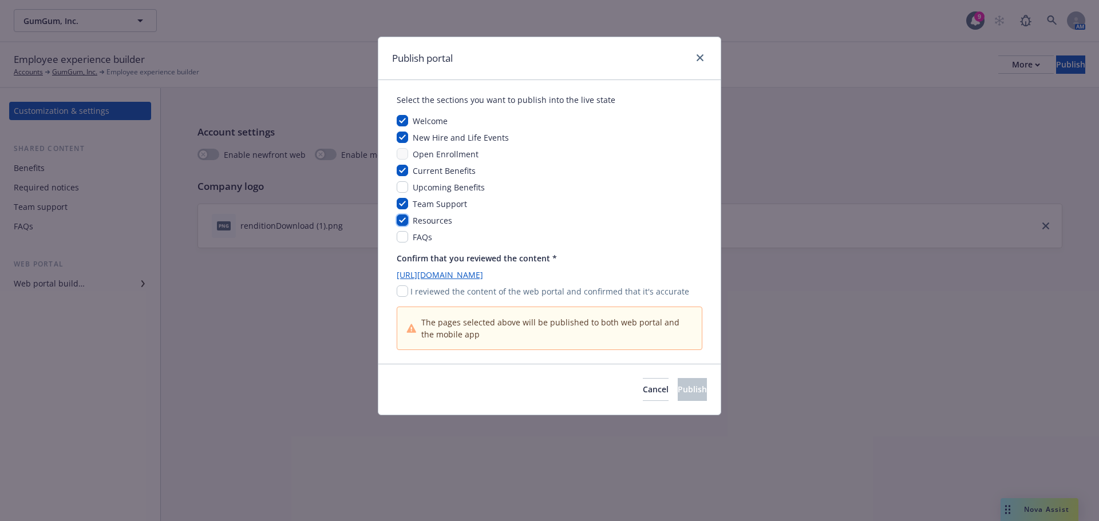 This screenshot has width=1099, height=521. What do you see at coordinates (445, 154) in the screenshot?
I see `span: Open Enrollment` at bounding box center [445, 154].